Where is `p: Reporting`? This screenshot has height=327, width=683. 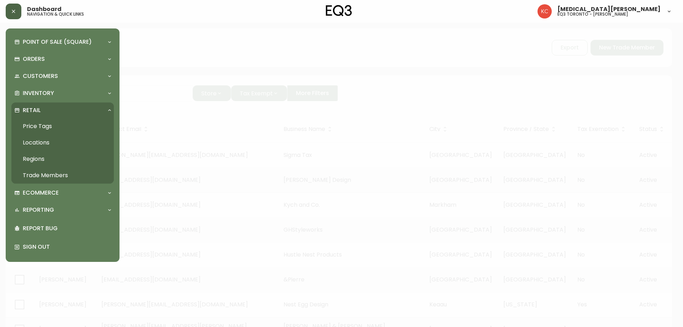
p: Reporting is located at coordinates (38, 210).